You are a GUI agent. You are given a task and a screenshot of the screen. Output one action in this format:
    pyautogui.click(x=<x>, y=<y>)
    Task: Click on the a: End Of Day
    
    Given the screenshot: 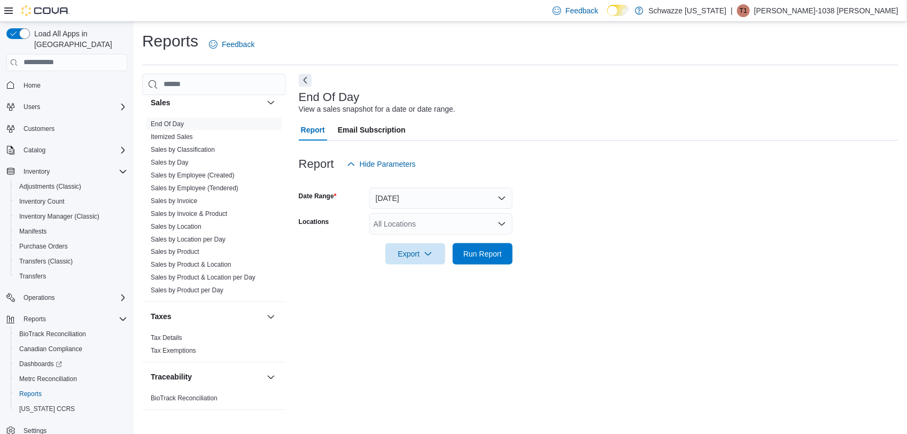 What is the action you would take?
    pyautogui.click(x=167, y=124)
    